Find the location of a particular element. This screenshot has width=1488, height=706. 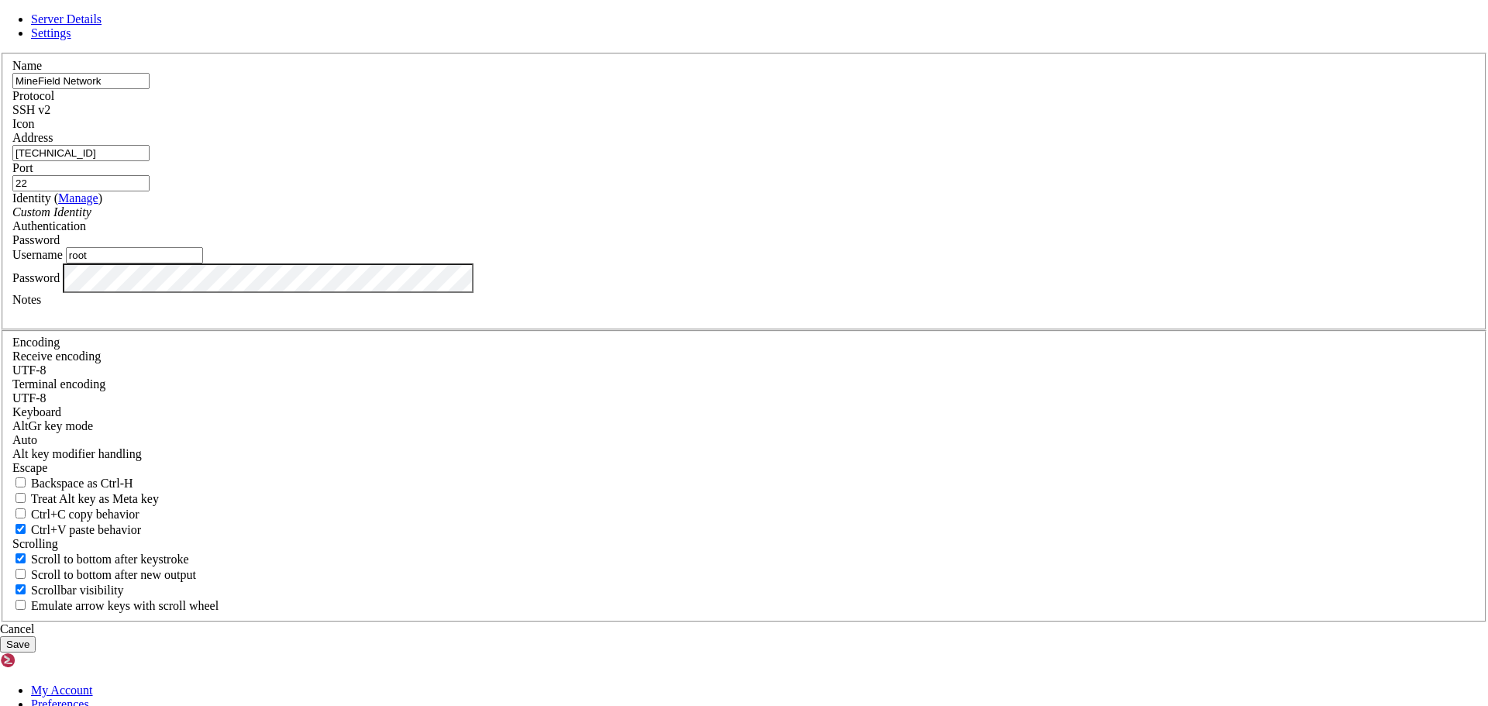

label: Authentication is located at coordinates (49, 225).